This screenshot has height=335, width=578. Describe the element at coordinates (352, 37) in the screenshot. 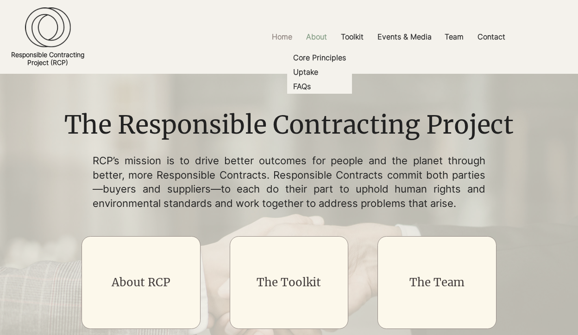

I see `p: Toolkit` at that location.